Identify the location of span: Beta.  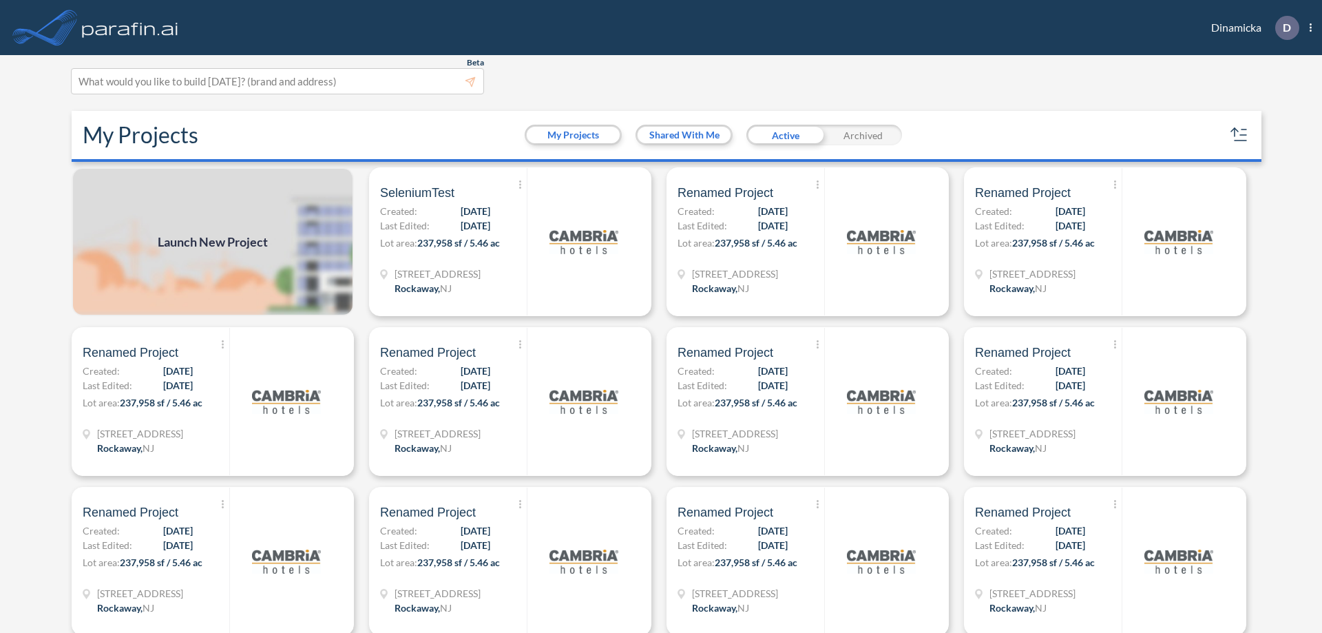
(475, 63).